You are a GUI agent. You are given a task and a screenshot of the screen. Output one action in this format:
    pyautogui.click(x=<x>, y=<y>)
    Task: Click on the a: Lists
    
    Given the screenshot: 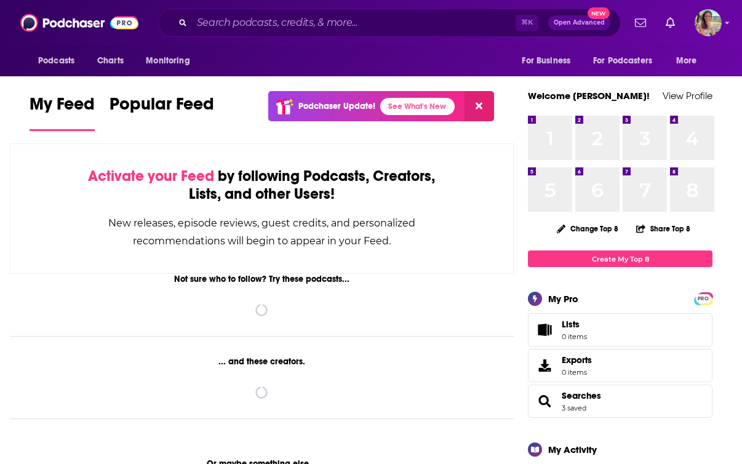 What is the action you would take?
    pyautogui.click(x=620, y=330)
    